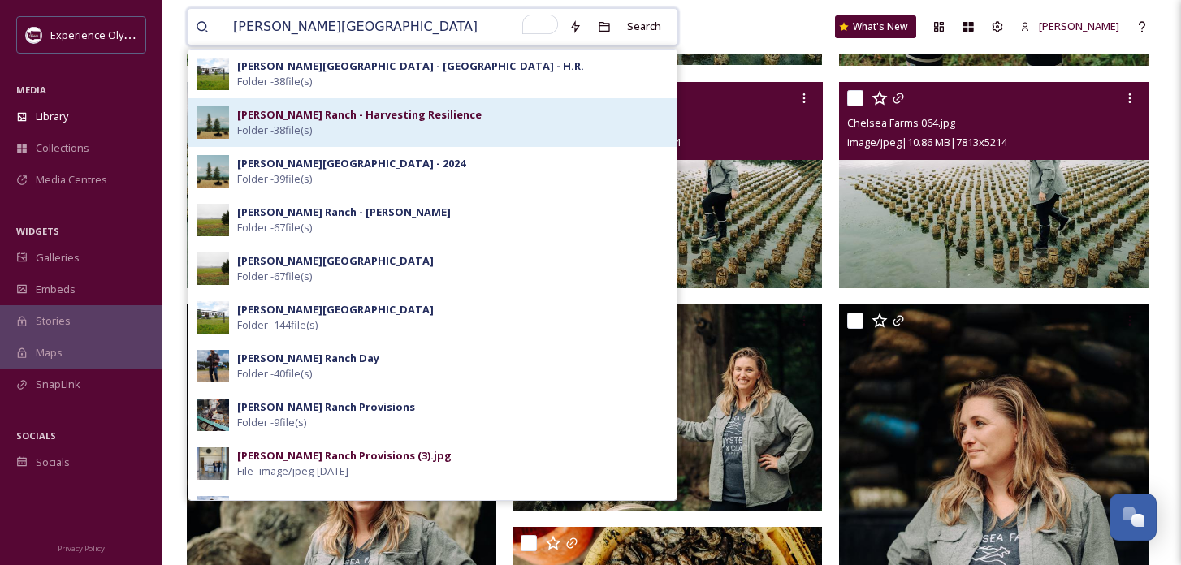  Describe the element at coordinates (341, 185) in the screenshot. I see `img: Chelsea Farms 066.jpg` at that location.